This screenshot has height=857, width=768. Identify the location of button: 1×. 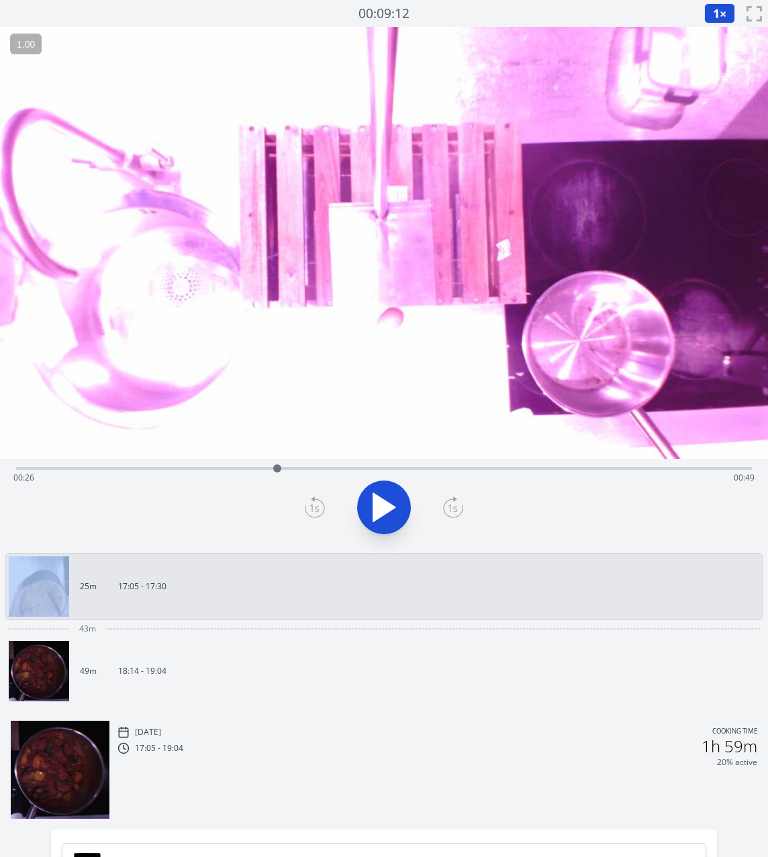
(719, 13).